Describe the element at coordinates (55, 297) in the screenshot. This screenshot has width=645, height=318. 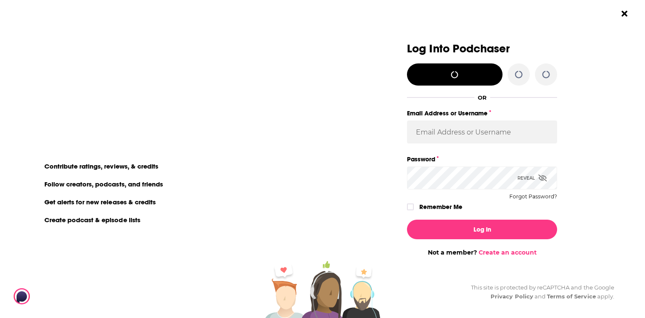
I see `img: Podchaser - Follow, Share and Rate Podcasts` at that location.